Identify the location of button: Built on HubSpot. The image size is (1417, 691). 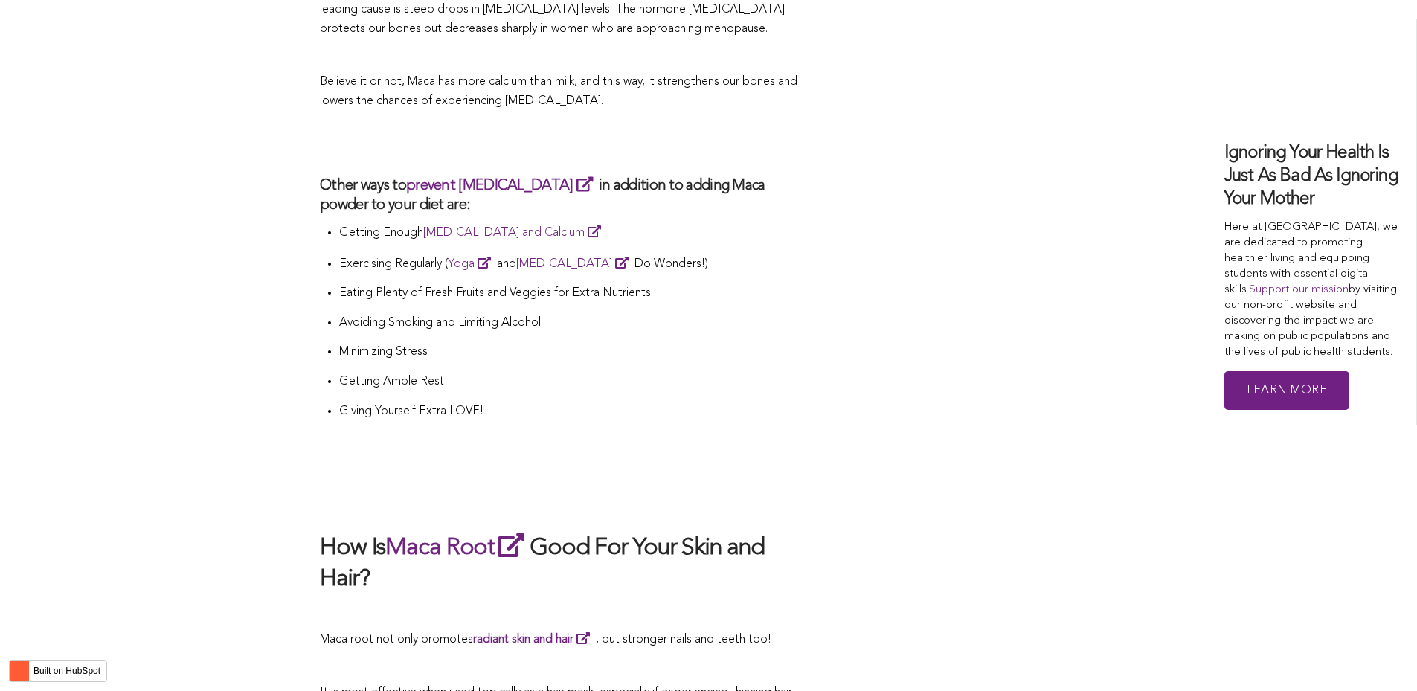
(58, 671).